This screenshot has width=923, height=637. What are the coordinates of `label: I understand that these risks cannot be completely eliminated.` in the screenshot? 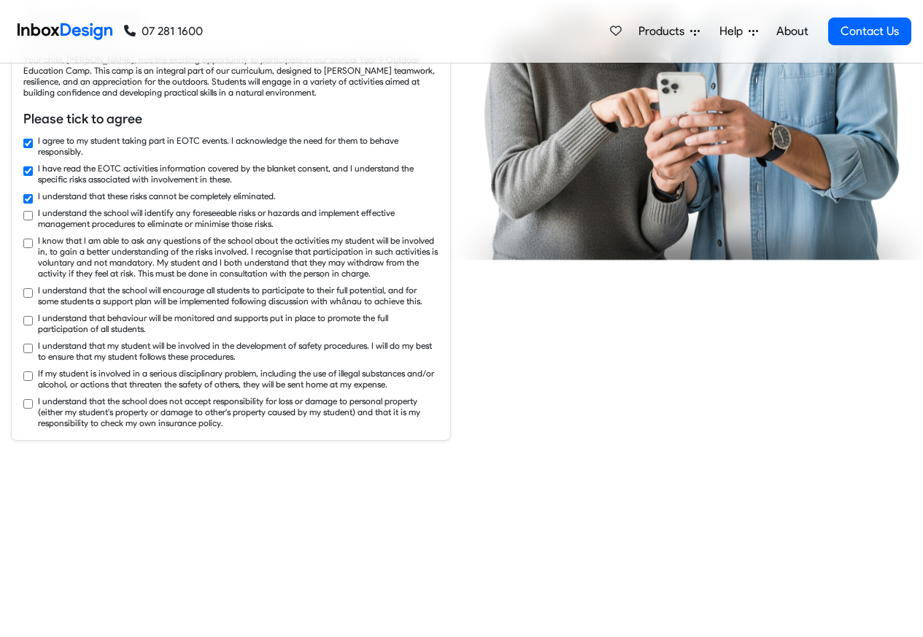 It's located at (157, 196).